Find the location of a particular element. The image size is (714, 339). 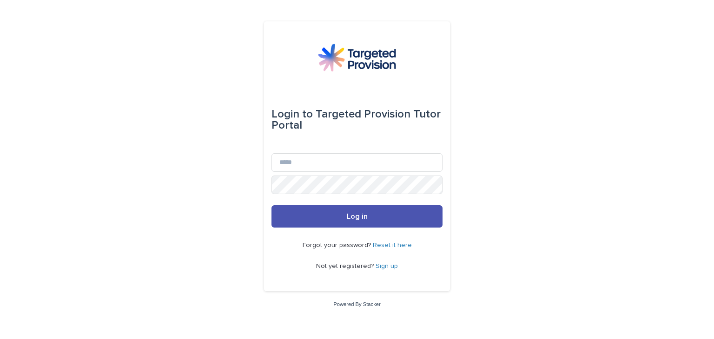

img: M5nRWzHhSzIhMunXDL62 is located at coordinates (357, 58).